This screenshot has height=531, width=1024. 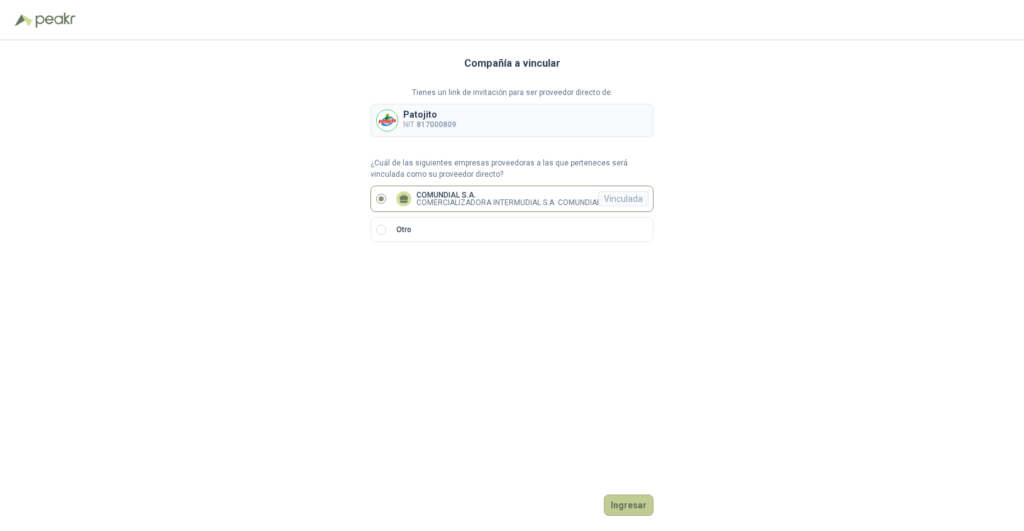 I want to click on p: ¿Cuál de las siguientes empresas proveedoras a las que perteneces será vinculada como su proveedo..., so click(x=512, y=169).